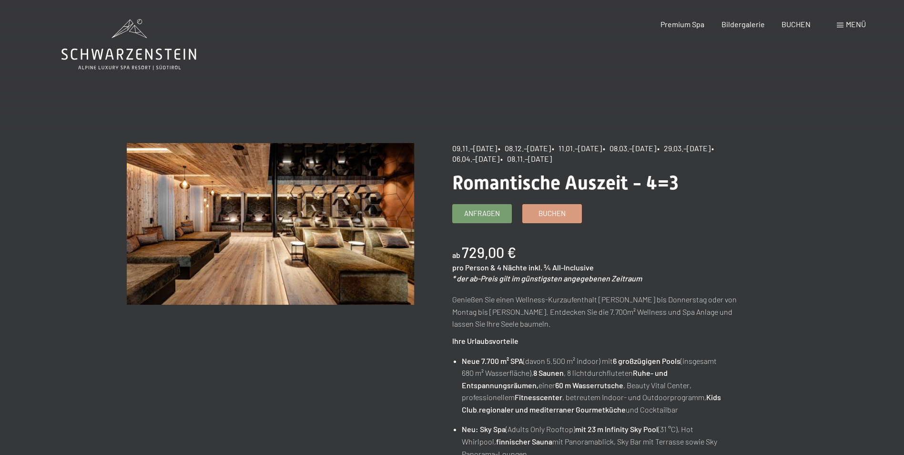 The width and height of the screenshot is (904, 455). What do you see at coordinates (512, 267) in the screenshot?
I see `span: 4 Nächte` at bounding box center [512, 267].